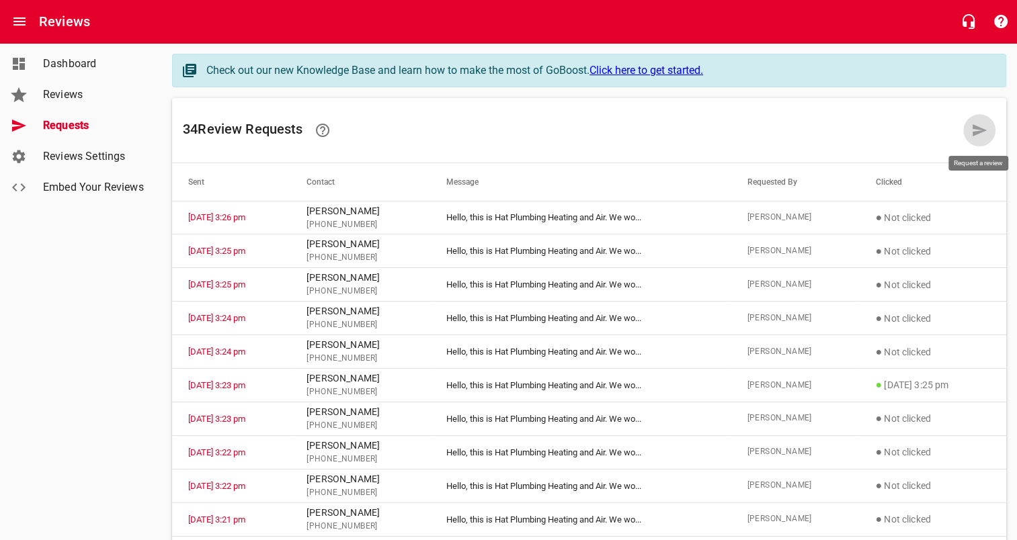 The height and width of the screenshot is (540, 1017). Describe the element at coordinates (94, 64) in the screenshot. I see `span: Dashboard` at that location.